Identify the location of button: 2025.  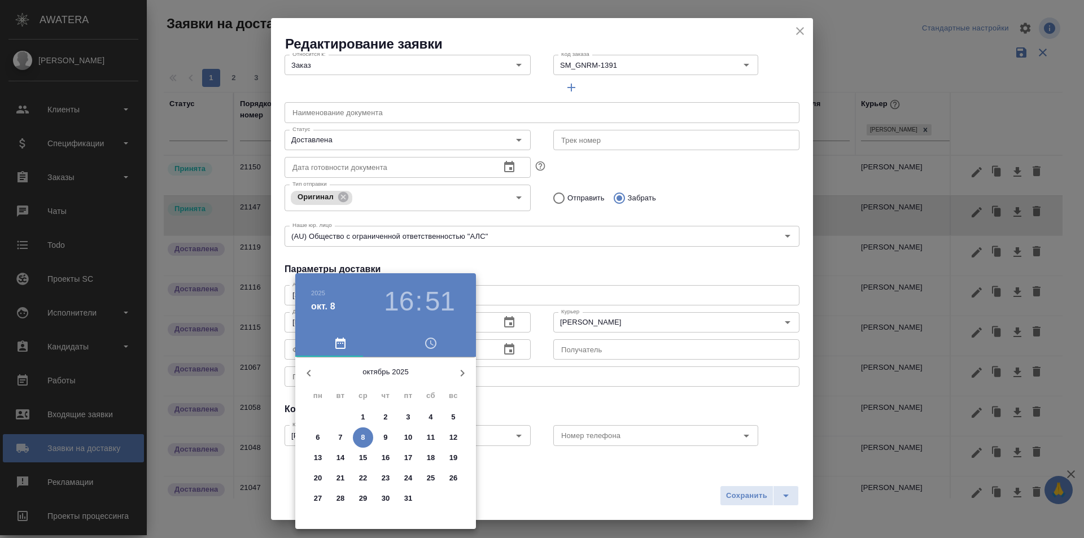
(318, 293).